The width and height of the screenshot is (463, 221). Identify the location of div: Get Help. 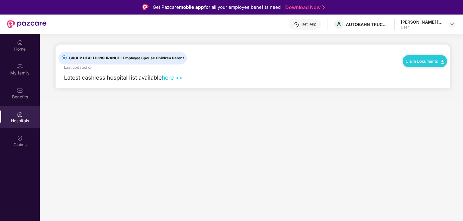
(309, 24).